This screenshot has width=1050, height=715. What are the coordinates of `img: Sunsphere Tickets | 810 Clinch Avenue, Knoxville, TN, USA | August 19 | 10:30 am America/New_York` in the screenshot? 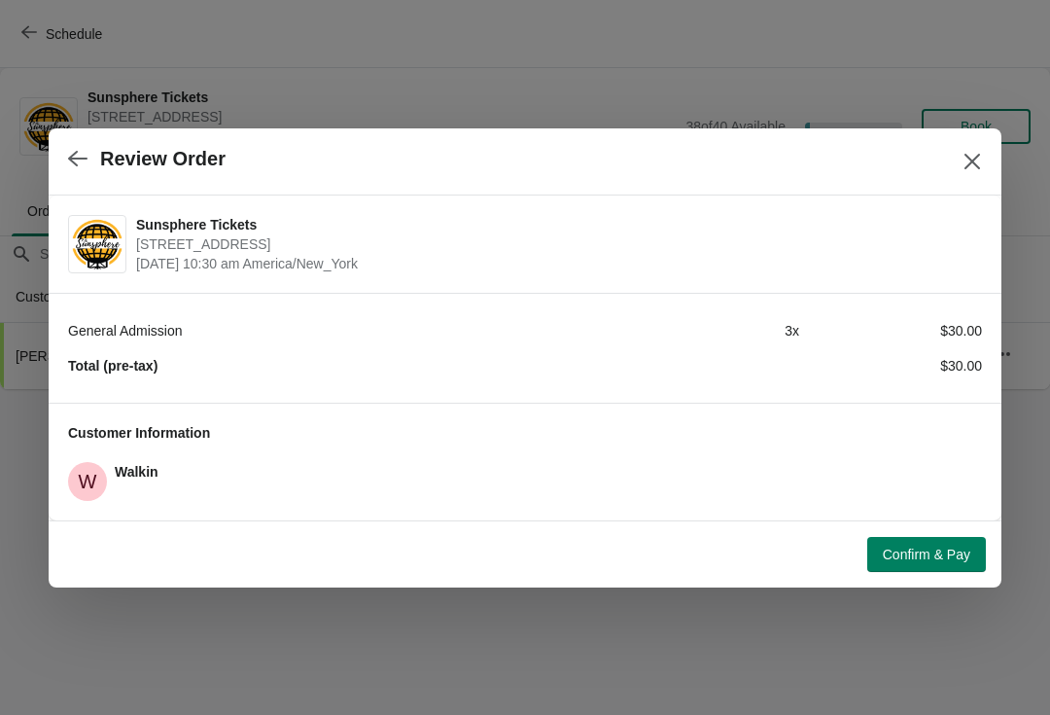 It's located at (97, 243).